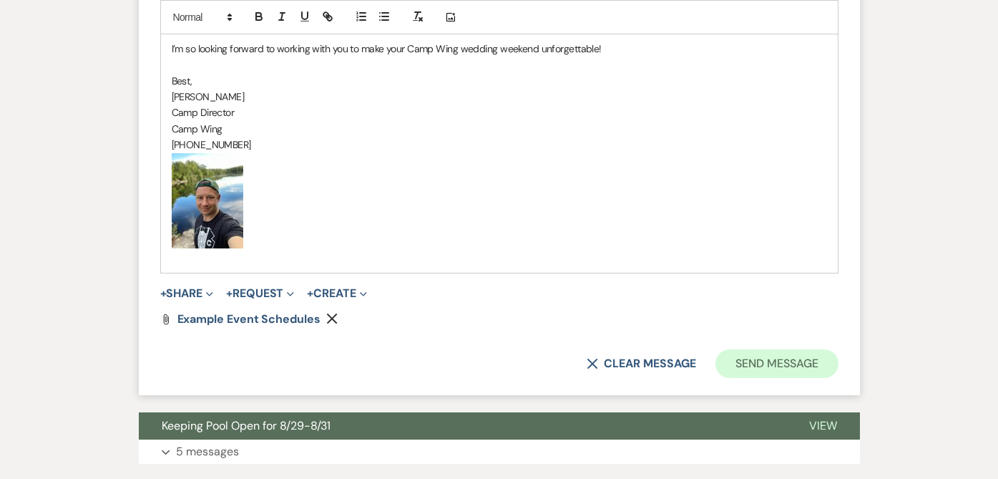  What do you see at coordinates (499, 129) in the screenshot?
I see `p: Camp Wing` at bounding box center [499, 129].